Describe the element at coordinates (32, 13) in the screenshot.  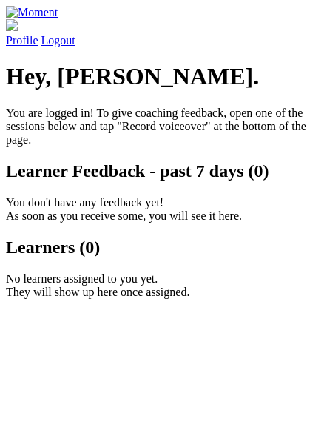
I see `img: Moment` at that location.